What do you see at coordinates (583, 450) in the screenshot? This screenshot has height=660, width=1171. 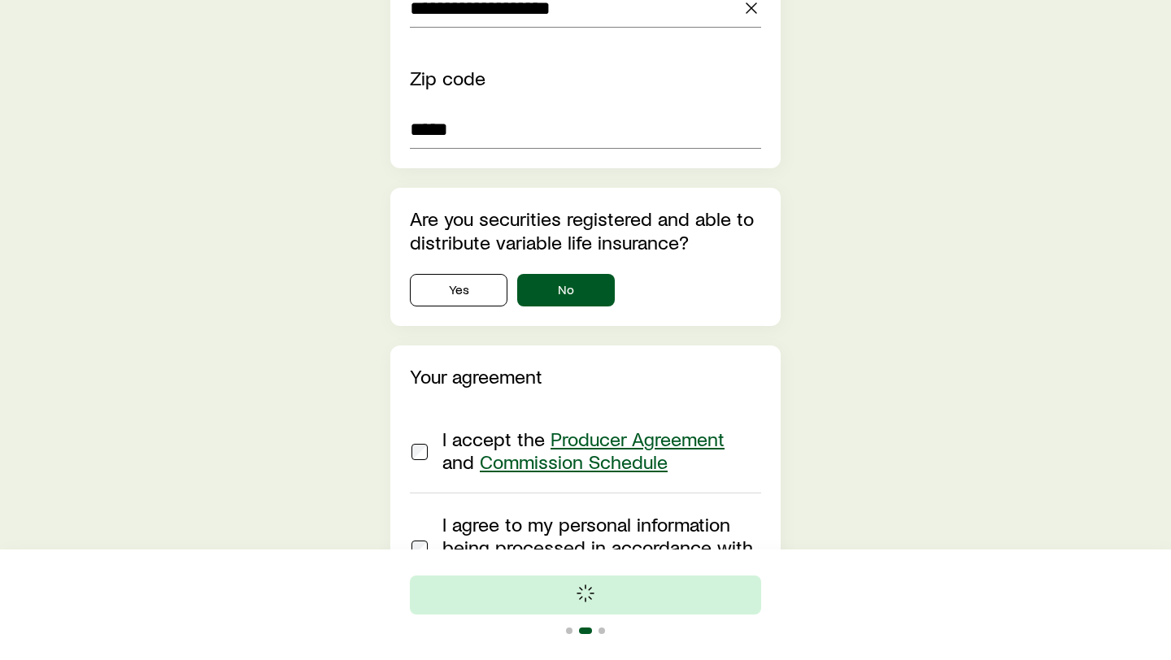 I see `span: I accept the and` at bounding box center [583, 450].